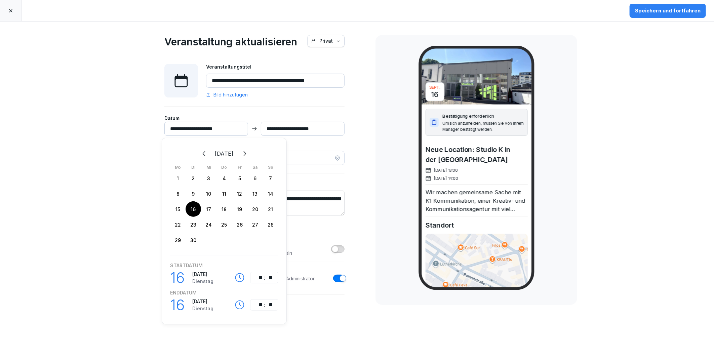 The height and width of the screenshot is (359, 714). What do you see at coordinates (240, 194) in the screenshot?
I see `div: Freitag, 12. September 2025` at bounding box center [240, 194].